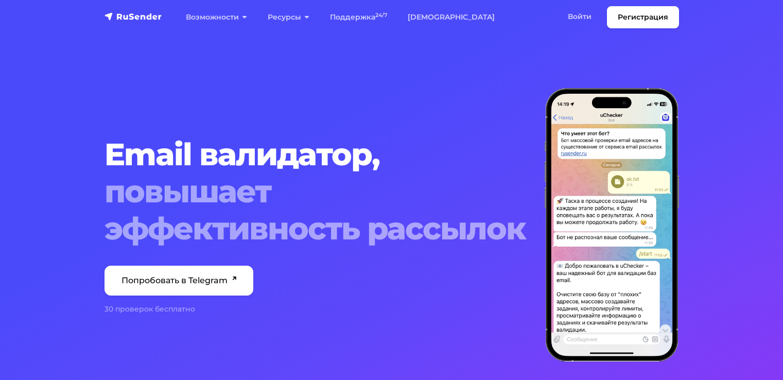 This screenshot has width=783, height=380. What do you see at coordinates (612, 225) in the screenshot?
I see `img: hero-right-validator-min.png` at bounding box center [612, 225].